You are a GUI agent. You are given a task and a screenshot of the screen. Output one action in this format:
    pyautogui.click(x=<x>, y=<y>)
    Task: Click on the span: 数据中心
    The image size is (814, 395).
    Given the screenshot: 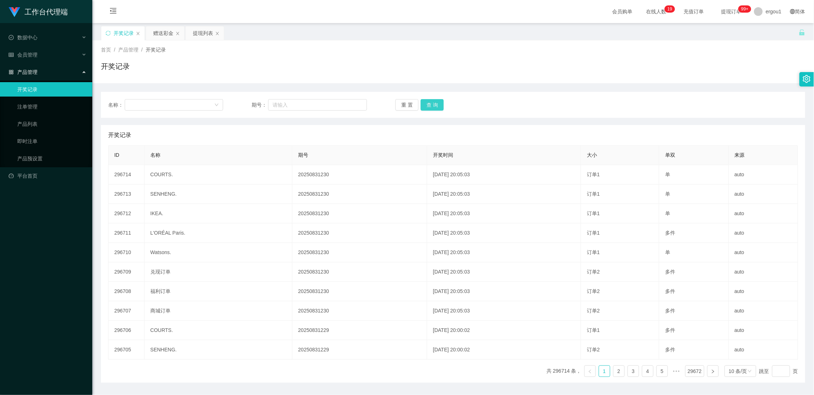 What is the action you would take?
    pyautogui.click(x=23, y=37)
    